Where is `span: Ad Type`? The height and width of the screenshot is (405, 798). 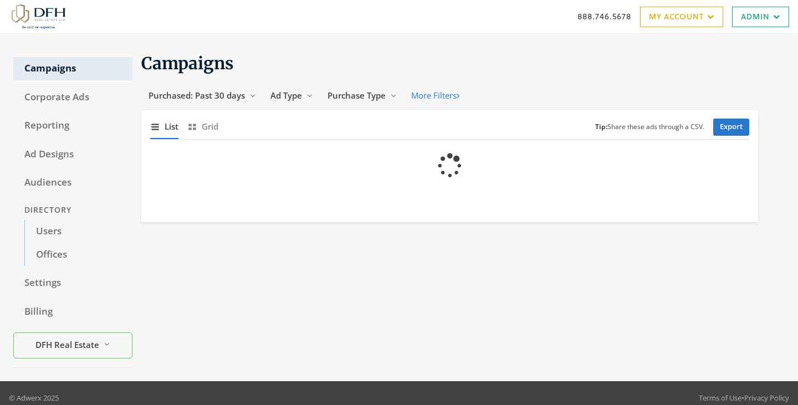 span: Ad Type is located at coordinates (286, 95).